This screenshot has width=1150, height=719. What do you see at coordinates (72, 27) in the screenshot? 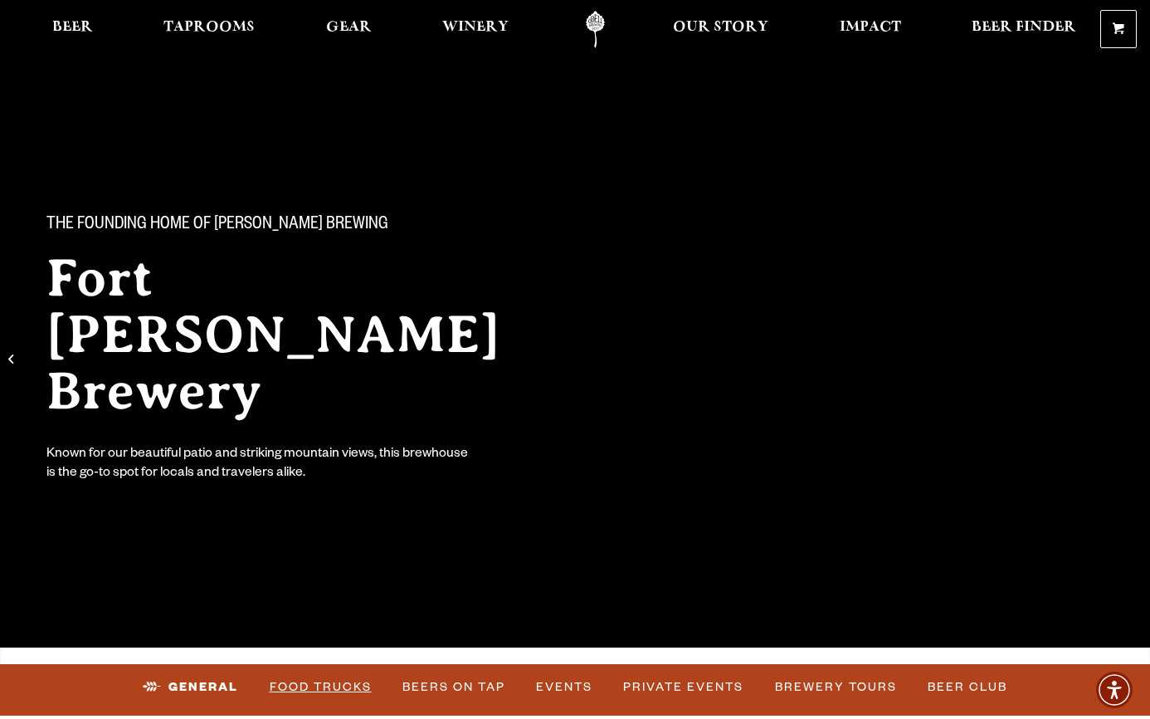
I see `span: Beer` at bounding box center [72, 27].